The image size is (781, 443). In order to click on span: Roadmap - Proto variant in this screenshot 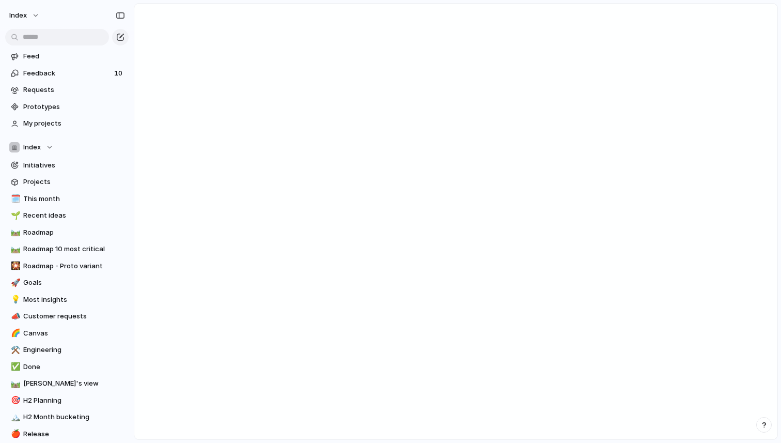, I will do `click(74, 266)`.